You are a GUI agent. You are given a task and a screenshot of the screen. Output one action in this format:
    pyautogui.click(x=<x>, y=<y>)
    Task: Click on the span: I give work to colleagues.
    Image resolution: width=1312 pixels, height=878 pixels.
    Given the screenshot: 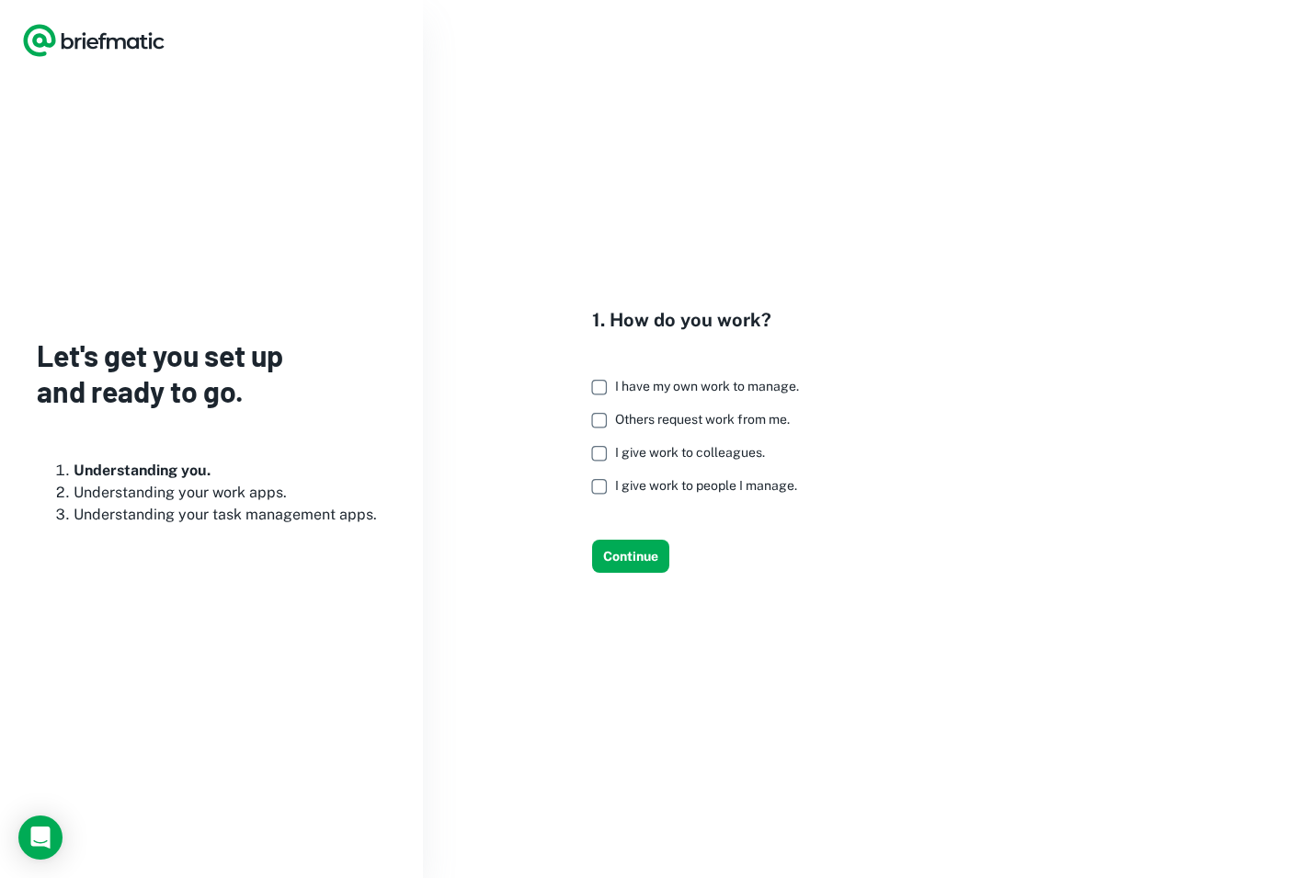 What is the action you would take?
    pyautogui.click(x=690, y=452)
    